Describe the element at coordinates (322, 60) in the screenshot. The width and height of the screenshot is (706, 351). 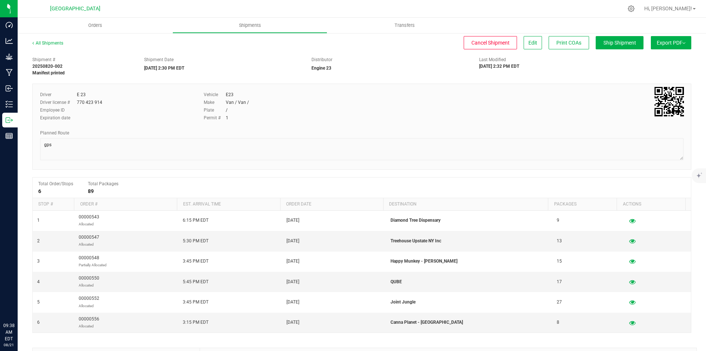
I see `label: Distributor` at that location.